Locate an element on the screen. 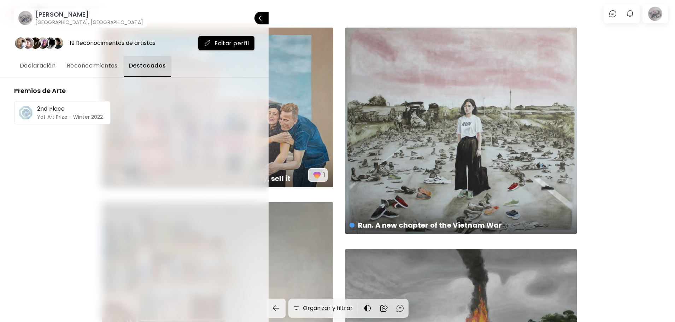  div: 19 Reconocimientos de artistas is located at coordinates (112, 43).